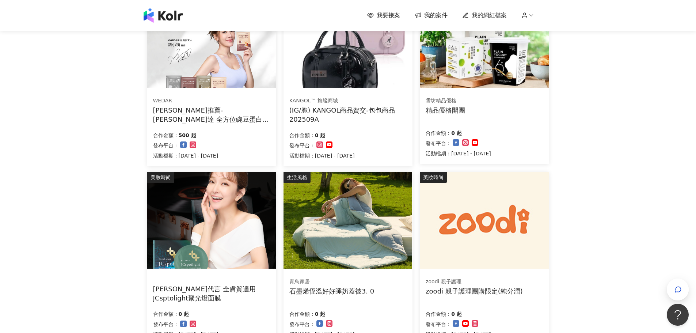 The height and width of the screenshot is (333, 696). What do you see at coordinates (348, 115) in the screenshot?
I see `div: (IG/脆) KANGOL商品資交-包包商品202509A` at bounding box center [348, 115].